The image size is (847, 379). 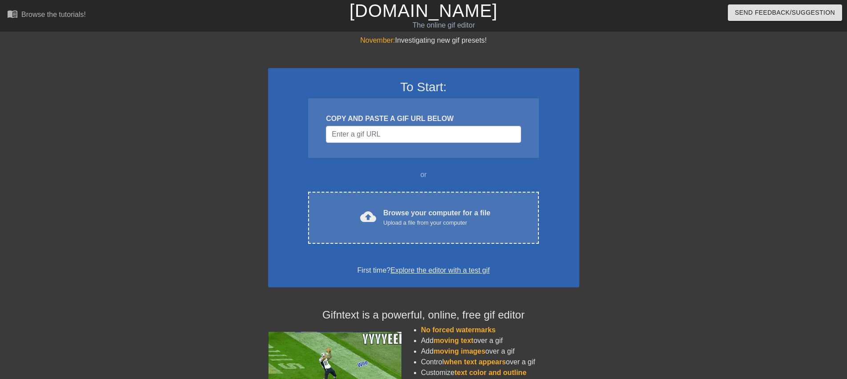 What do you see at coordinates (12, 14) in the screenshot?
I see `span: menu_book` at bounding box center [12, 14].